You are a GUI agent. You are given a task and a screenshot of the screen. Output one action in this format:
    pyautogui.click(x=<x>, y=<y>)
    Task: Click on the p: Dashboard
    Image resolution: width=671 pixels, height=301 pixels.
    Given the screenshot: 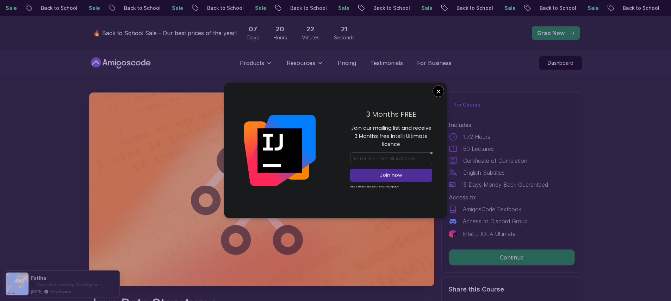 What is the action you would take?
    pyautogui.click(x=560, y=63)
    